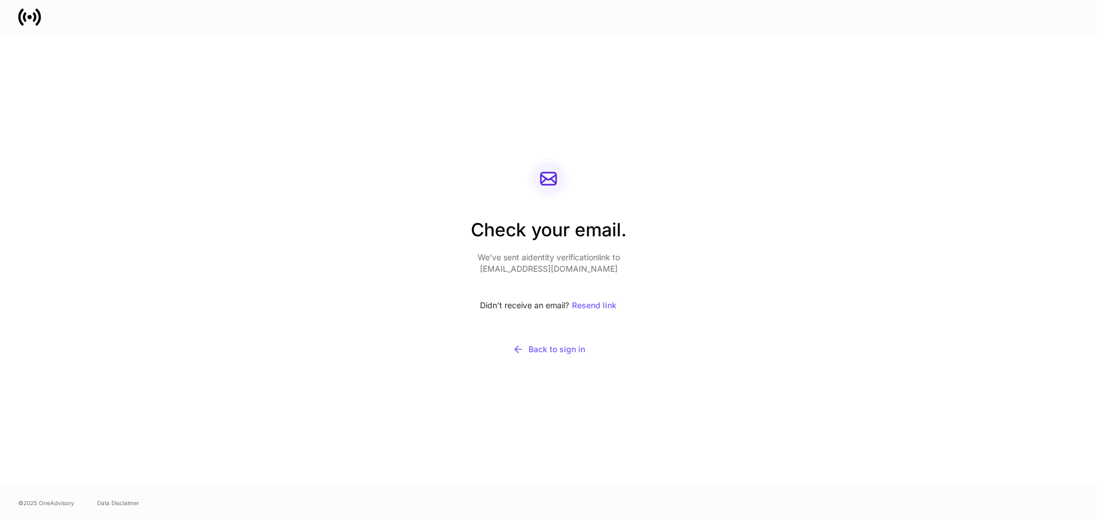 Image resolution: width=1097 pixels, height=520 pixels. Describe the element at coordinates (594, 306) in the screenshot. I see `div: Resend link` at that location.